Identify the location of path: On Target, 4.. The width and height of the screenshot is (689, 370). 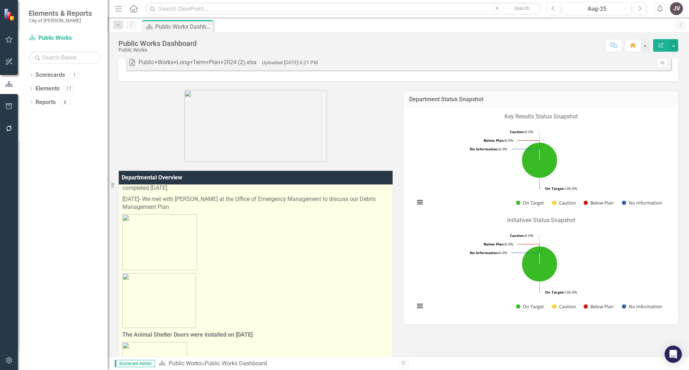
(539, 160).